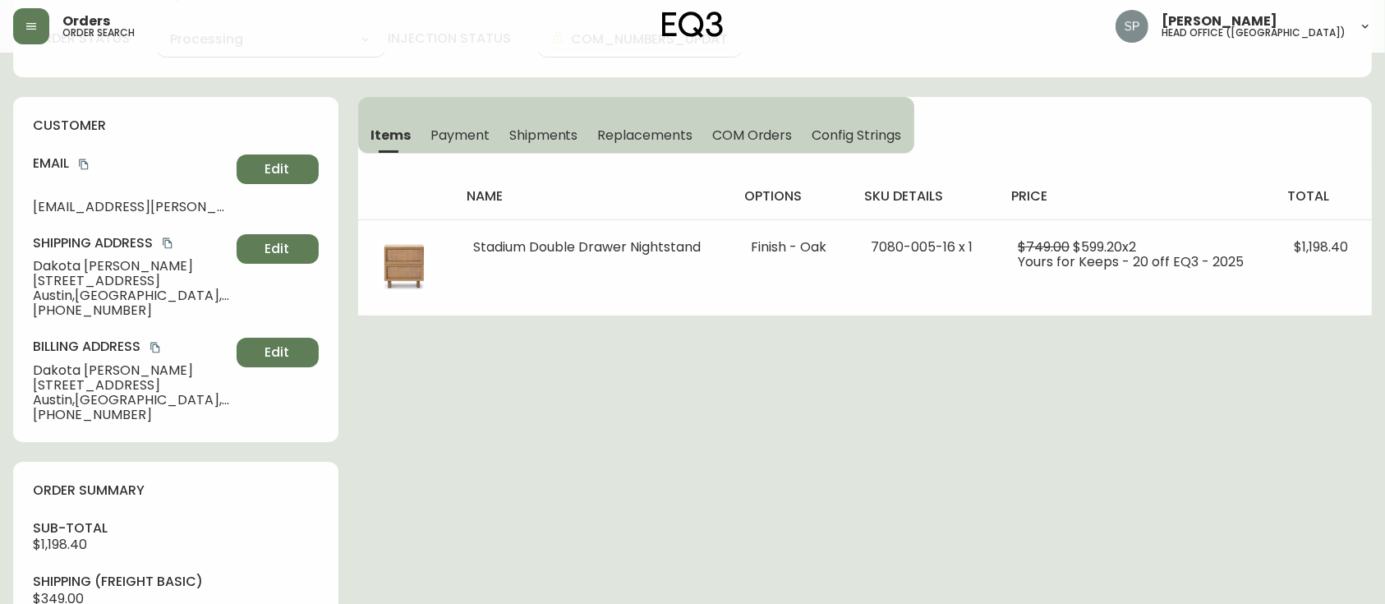 Image resolution: width=1385 pixels, height=604 pixels. What do you see at coordinates (99, 33) in the screenshot?
I see `h5: order search` at bounding box center [99, 33].